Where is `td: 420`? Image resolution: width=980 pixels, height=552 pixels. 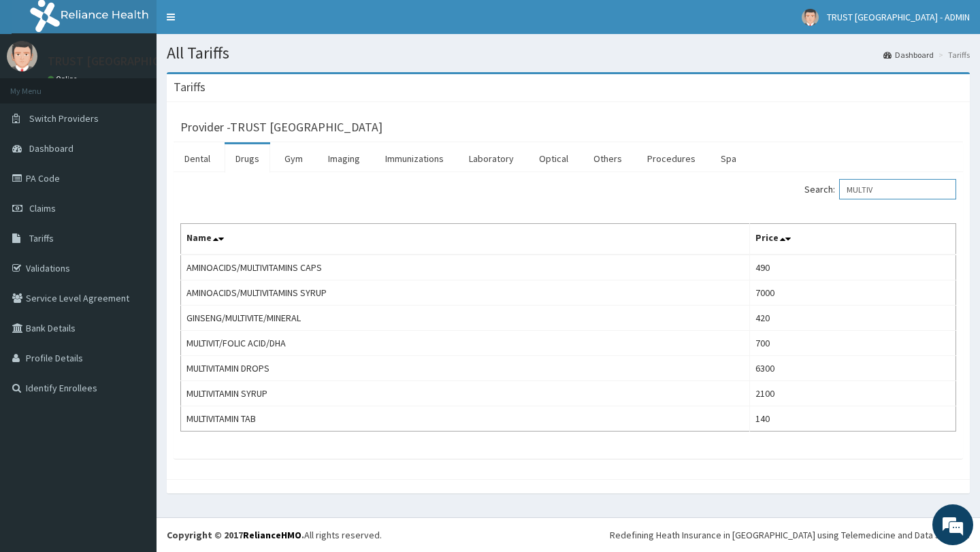 td: 420 is located at coordinates (852, 318).